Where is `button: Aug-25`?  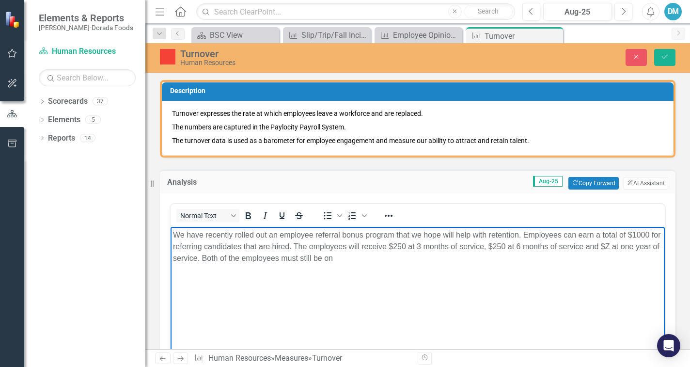
button: Aug-25 is located at coordinates (577, 12).